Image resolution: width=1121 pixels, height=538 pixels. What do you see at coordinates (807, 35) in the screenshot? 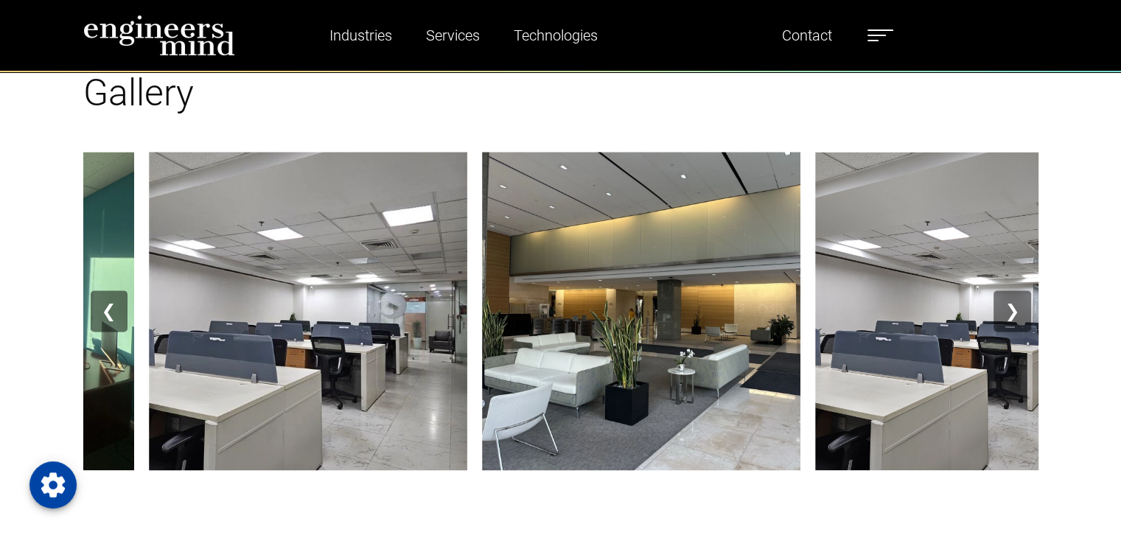
I see `a: Contact` at bounding box center [807, 35].